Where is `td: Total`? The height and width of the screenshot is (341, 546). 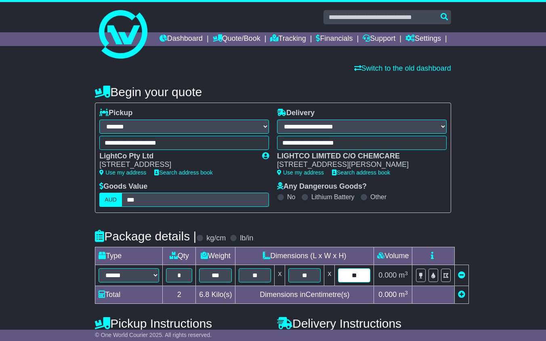 td: Total is located at coordinates (129, 295).